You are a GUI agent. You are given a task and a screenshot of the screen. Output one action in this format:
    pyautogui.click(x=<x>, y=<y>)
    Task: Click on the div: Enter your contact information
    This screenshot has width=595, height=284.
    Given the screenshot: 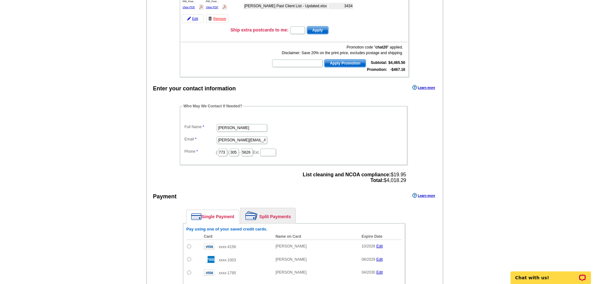 What is the action you would take?
    pyautogui.click(x=194, y=89)
    